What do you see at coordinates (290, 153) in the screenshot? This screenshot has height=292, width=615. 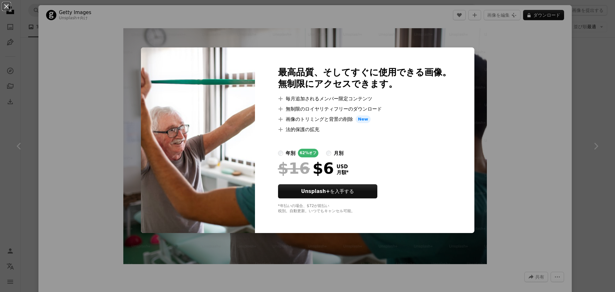 I see `div: 年別` at bounding box center [290, 153].